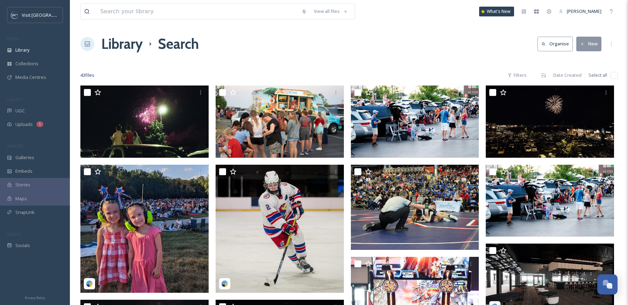 This screenshot has width=628, height=305. Describe the element at coordinates (330, 11) in the screenshot. I see `a: View all files` at that location.